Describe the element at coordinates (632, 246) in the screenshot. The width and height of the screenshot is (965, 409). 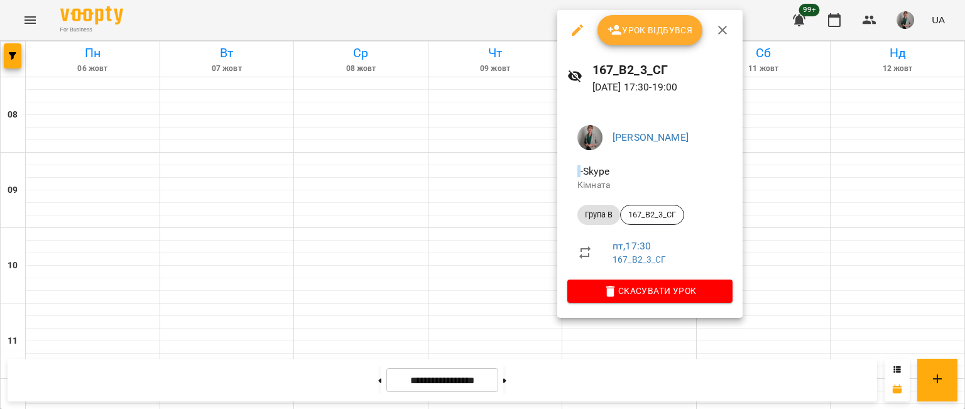
I see `a: пт , 17:30` at that location.